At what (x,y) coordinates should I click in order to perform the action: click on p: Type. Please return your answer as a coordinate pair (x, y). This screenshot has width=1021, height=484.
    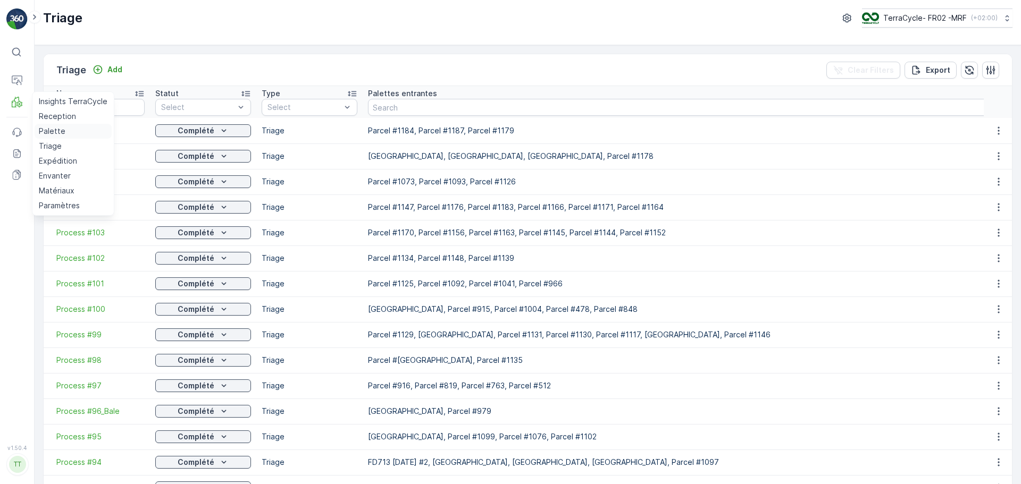
    Looking at the image, I should click on (271, 94).